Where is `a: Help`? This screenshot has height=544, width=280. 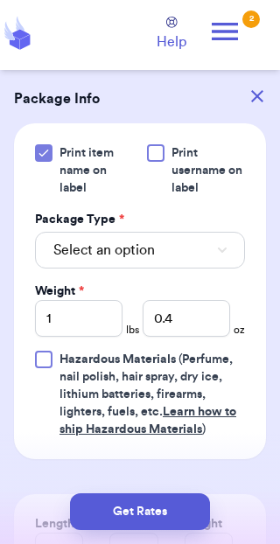
a: Help is located at coordinates (171, 34).